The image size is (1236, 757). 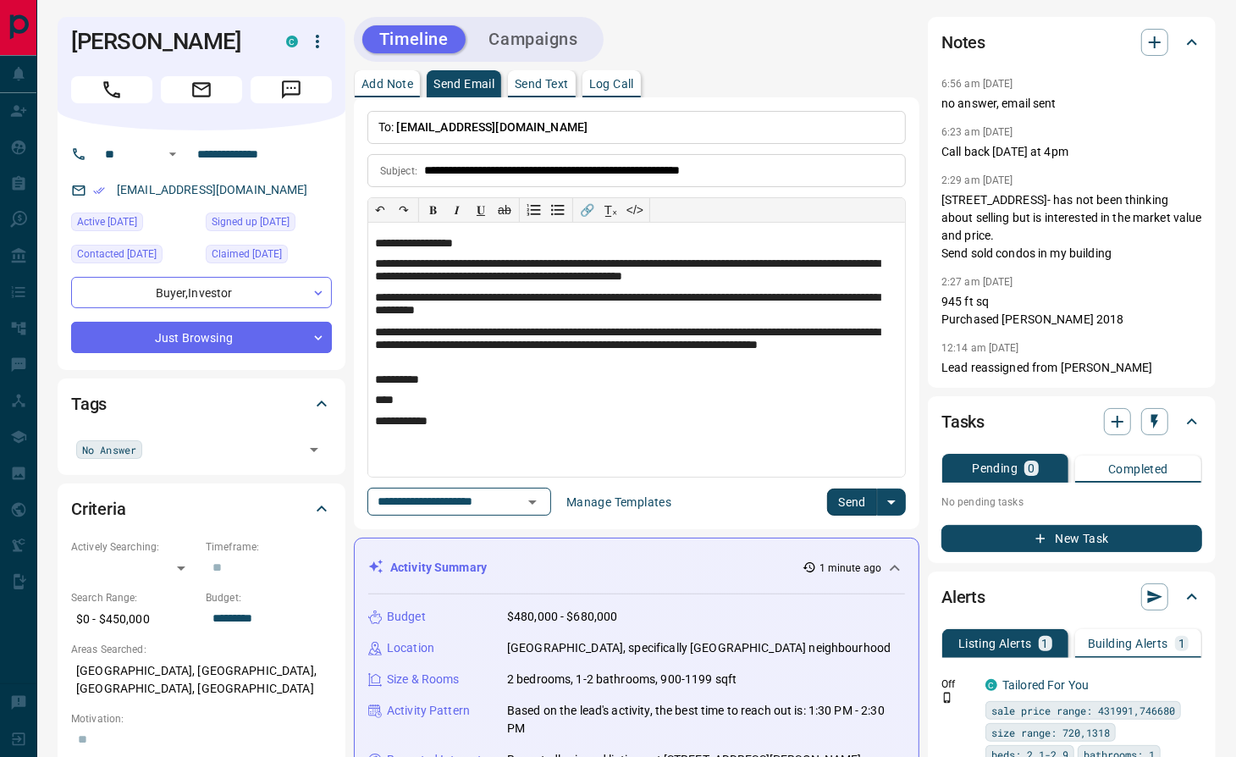 I want to click on p: Search Range:, so click(x=134, y=598).